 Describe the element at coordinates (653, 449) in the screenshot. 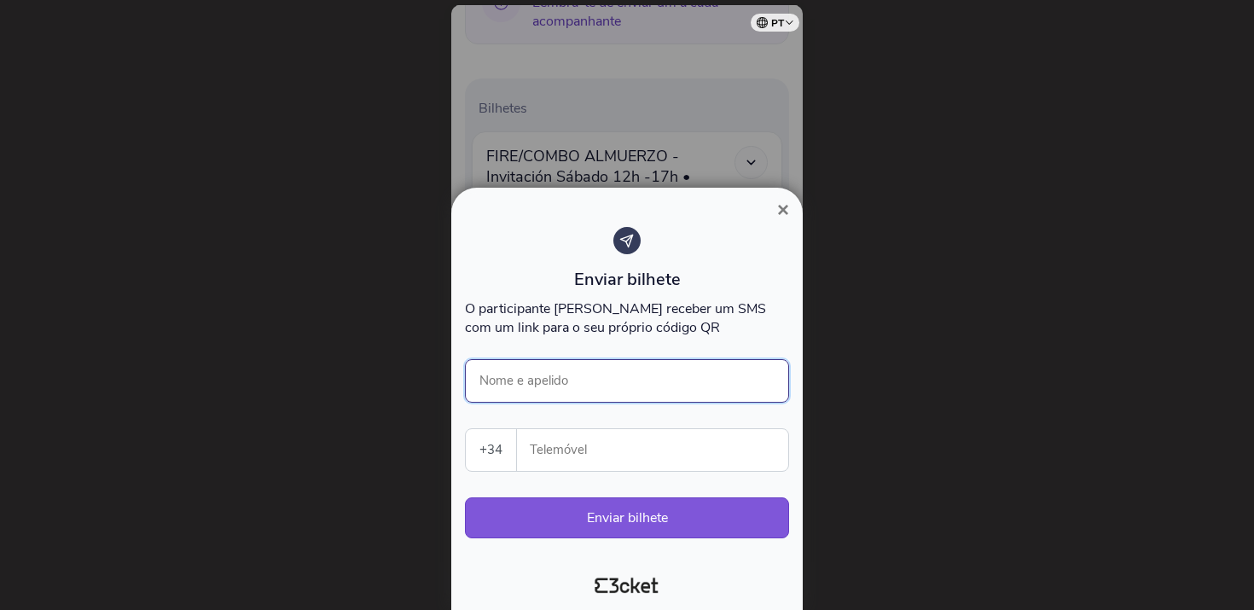

I see `label: Telemóvel` at that location.